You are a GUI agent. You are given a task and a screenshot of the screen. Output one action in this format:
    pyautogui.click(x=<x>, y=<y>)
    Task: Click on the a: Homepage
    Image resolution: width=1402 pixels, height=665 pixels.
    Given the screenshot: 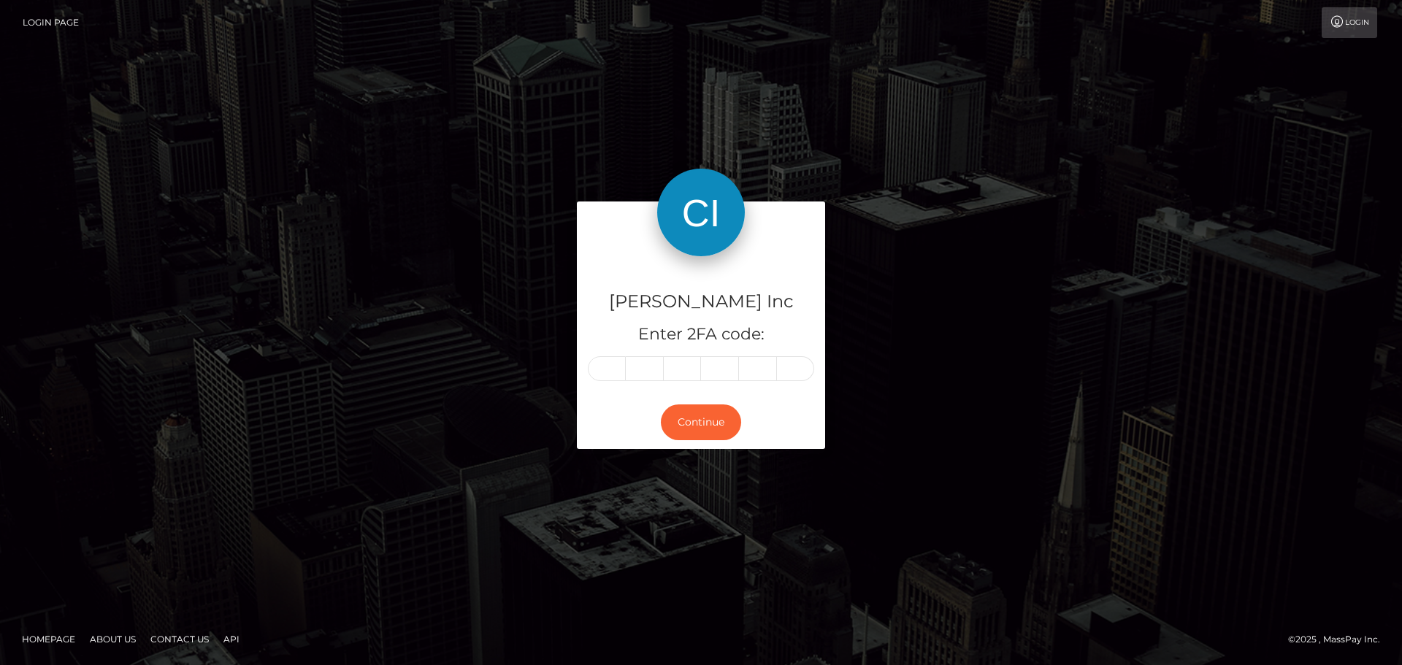 What is the action you would take?
    pyautogui.click(x=48, y=639)
    